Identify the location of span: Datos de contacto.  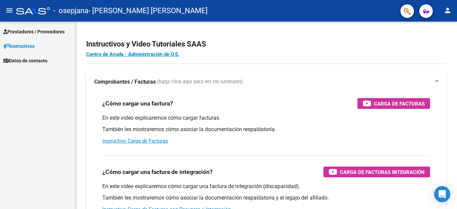
(25, 61).